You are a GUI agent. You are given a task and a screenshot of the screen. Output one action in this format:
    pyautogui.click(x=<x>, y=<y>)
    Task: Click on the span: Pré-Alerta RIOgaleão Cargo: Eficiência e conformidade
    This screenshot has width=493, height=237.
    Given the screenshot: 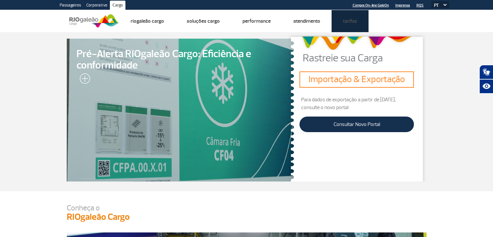 What is the action you would take?
    pyautogui.click(x=180, y=60)
    